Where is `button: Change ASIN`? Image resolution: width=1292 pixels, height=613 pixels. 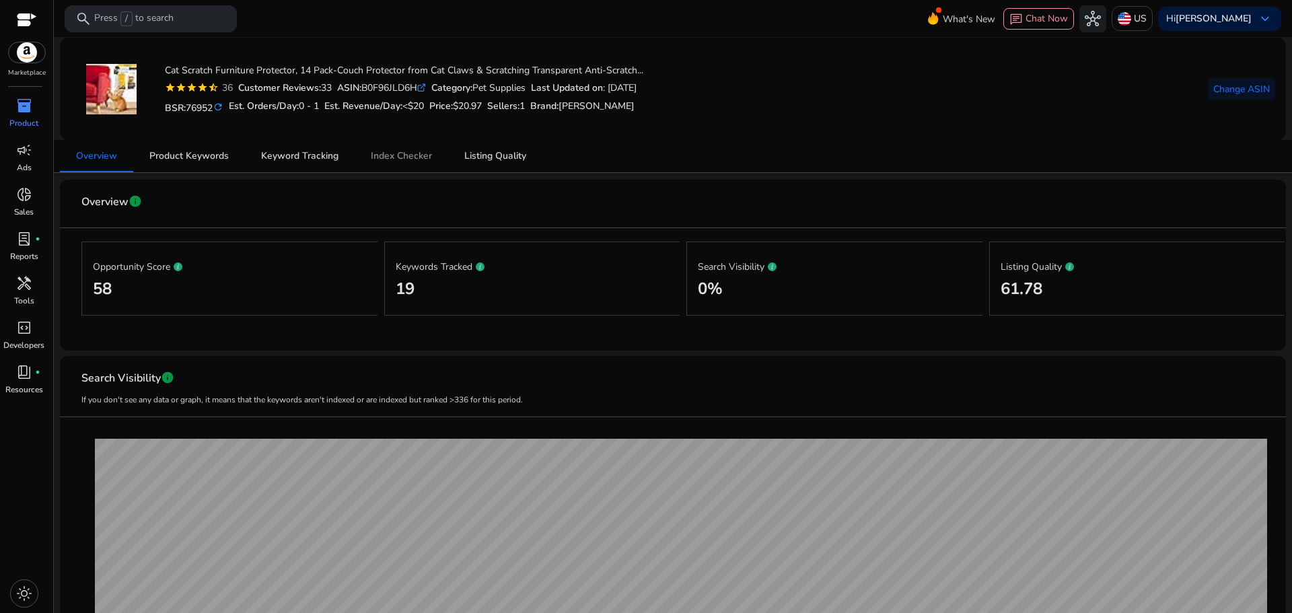 button: Change ASIN is located at coordinates (1242, 89).